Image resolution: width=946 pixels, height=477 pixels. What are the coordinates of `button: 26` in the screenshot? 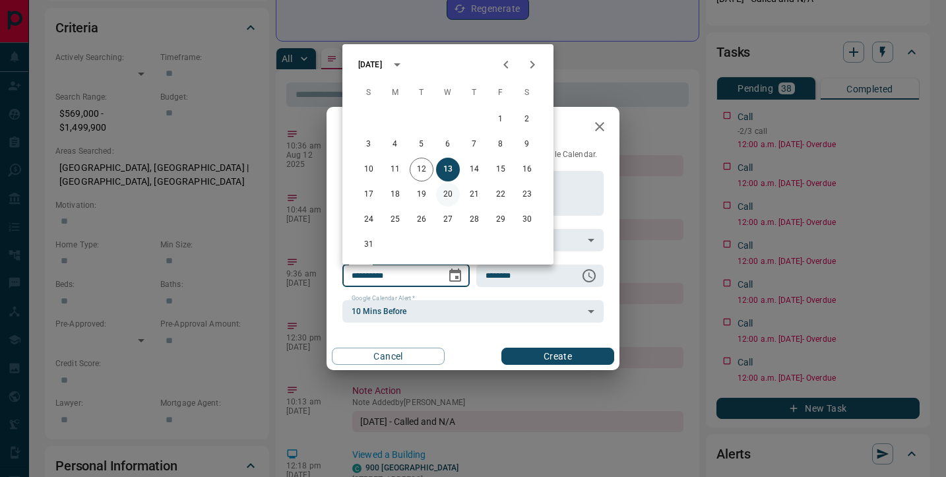 It's located at (422, 220).